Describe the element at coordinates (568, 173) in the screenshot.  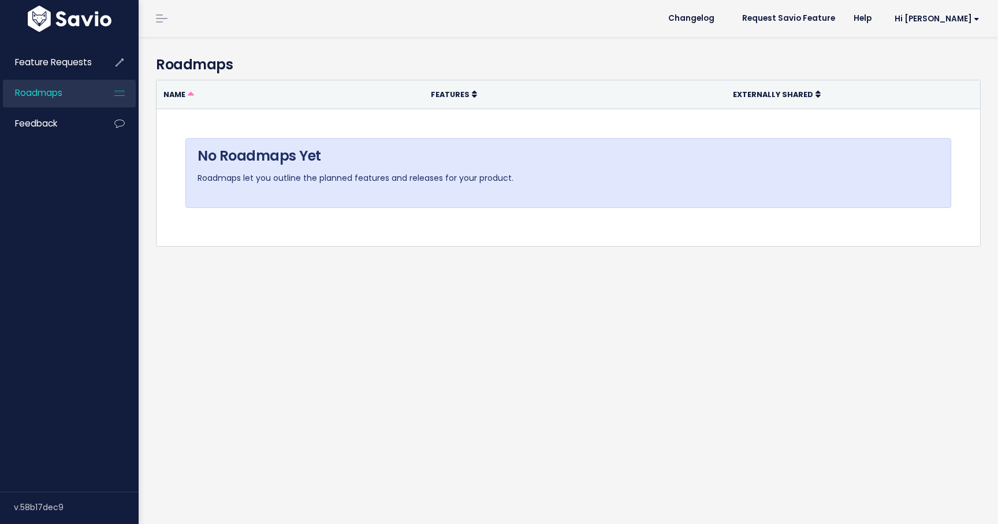
I see `div: Roadmaps let you outline the planned features and releases for your product.` at that location.